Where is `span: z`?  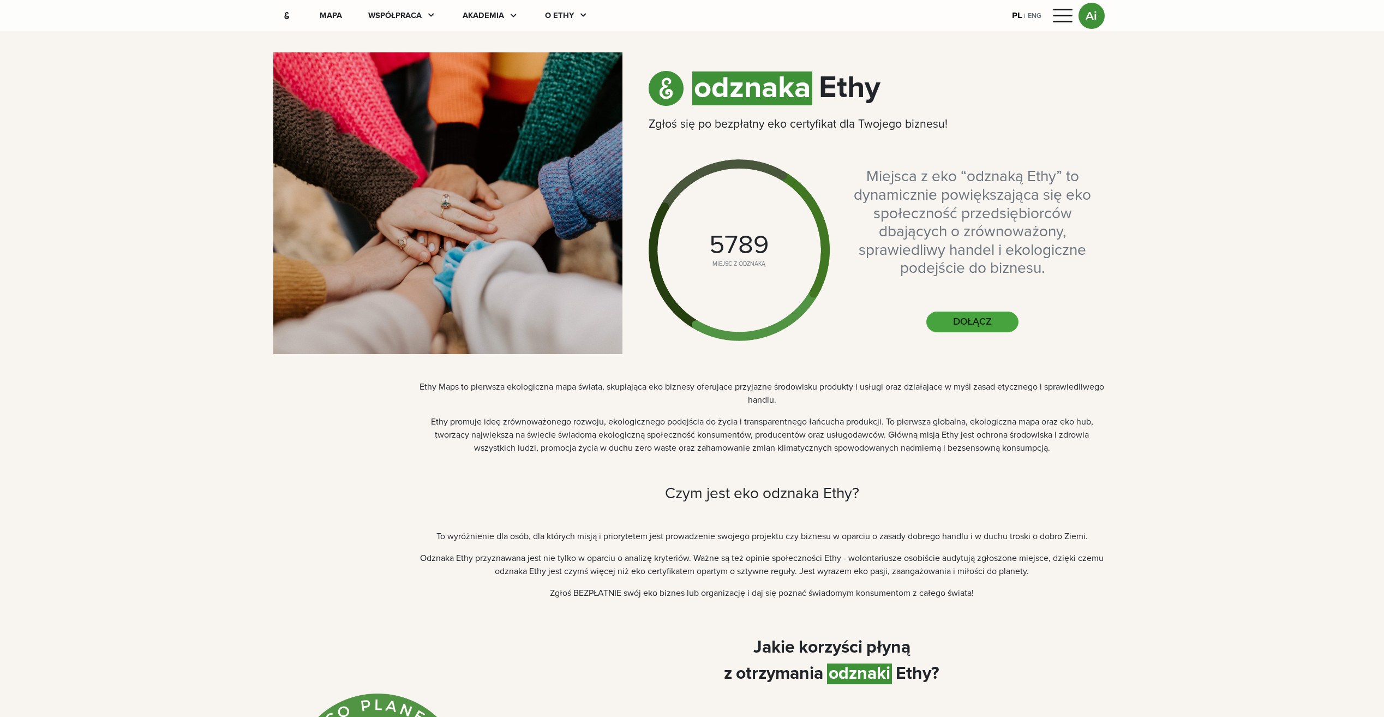 span: z is located at coordinates (728, 674).